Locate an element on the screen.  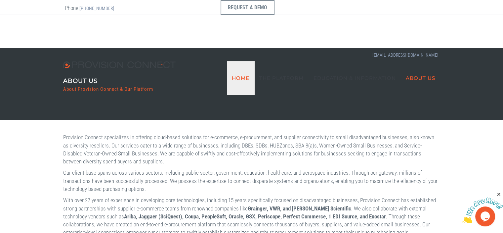
img: Provision Connect is located at coordinates (121, 65).